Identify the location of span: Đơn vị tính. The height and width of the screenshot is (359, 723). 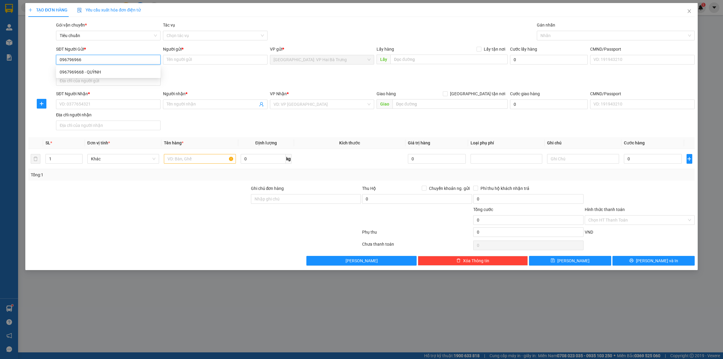
(99, 143).